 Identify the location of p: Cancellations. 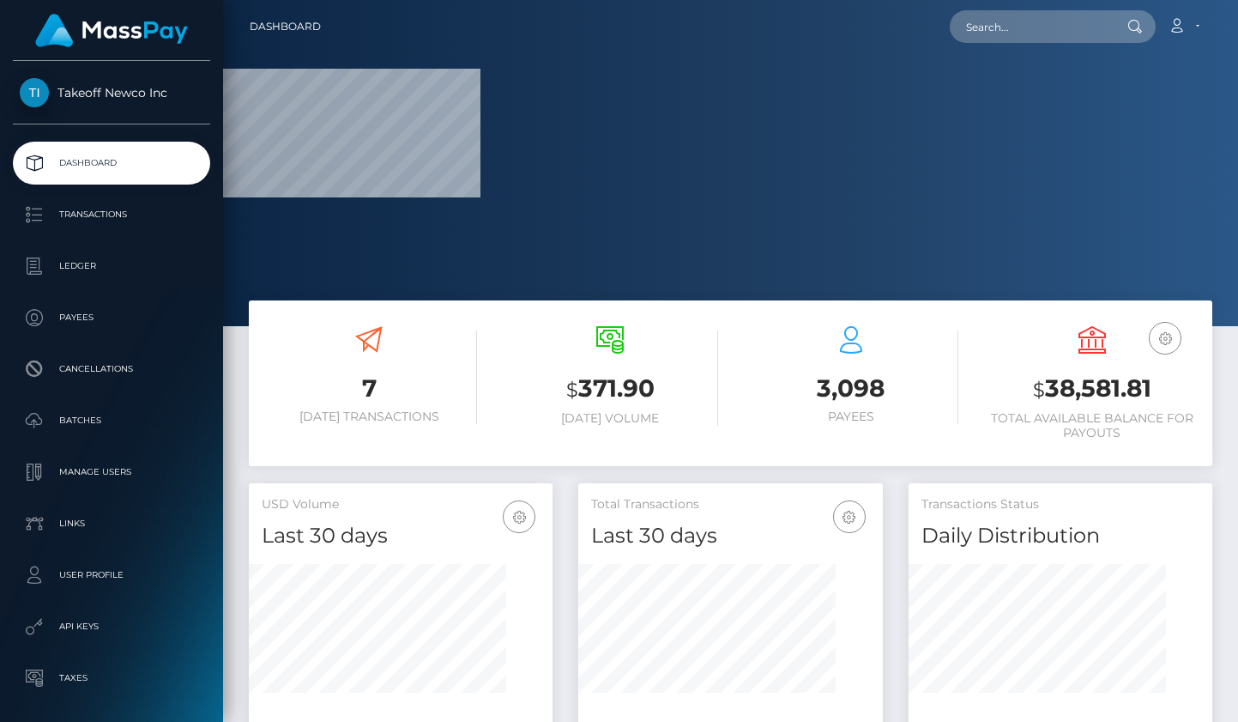
(112, 369).